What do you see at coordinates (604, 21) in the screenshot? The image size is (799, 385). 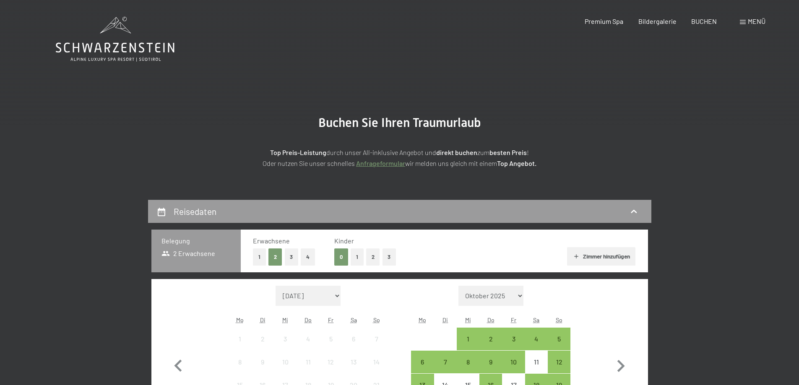 I see `span: Premium Spa` at bounding box center [604, 21].